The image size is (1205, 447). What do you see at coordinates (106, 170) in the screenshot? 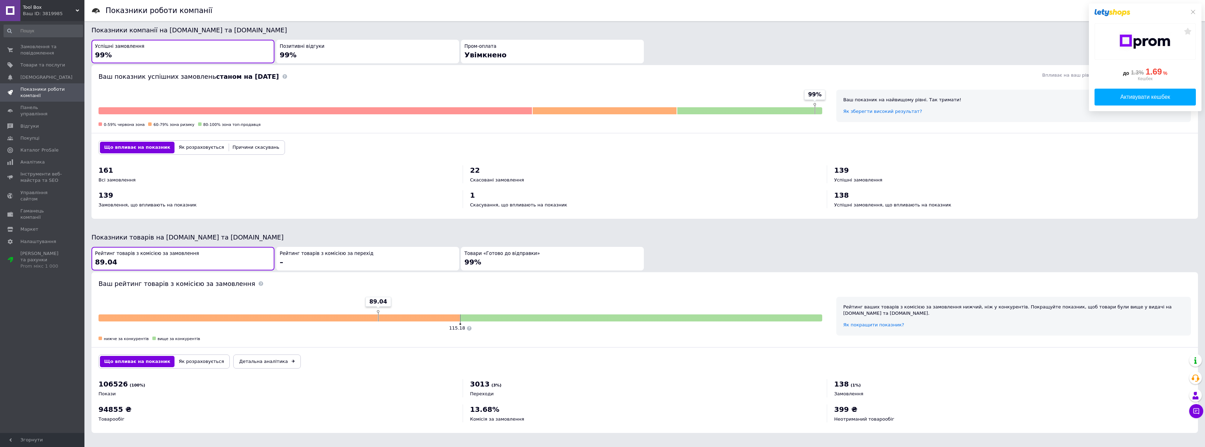
I see `span: 161` at bounding box center [106, 170].